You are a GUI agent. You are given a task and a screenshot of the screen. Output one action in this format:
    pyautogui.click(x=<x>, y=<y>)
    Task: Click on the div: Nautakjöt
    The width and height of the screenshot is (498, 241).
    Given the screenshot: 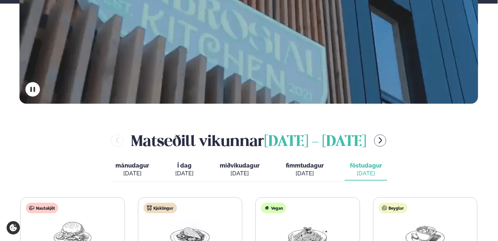 What is the action you would take?
    pyautogui.click(x=42, y=208)
    